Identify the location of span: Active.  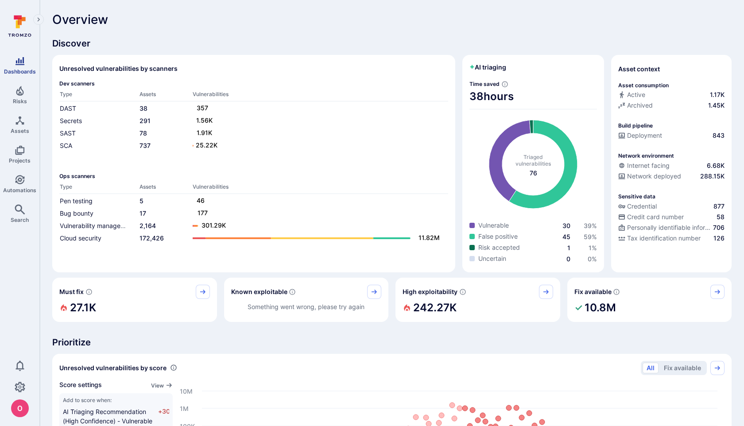
(636, 95).